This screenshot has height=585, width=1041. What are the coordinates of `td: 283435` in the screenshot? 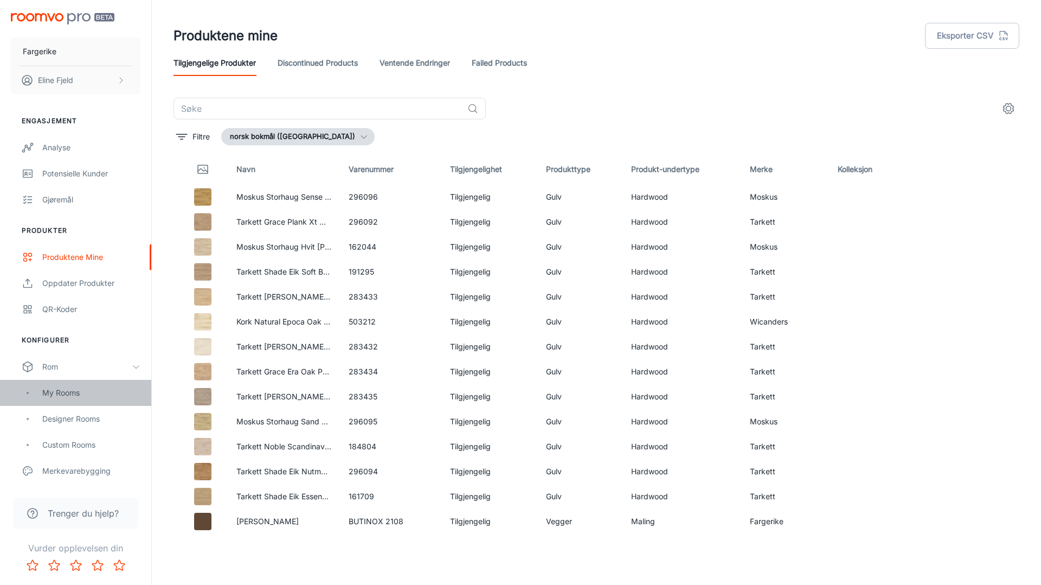 It's located at (390, 396).